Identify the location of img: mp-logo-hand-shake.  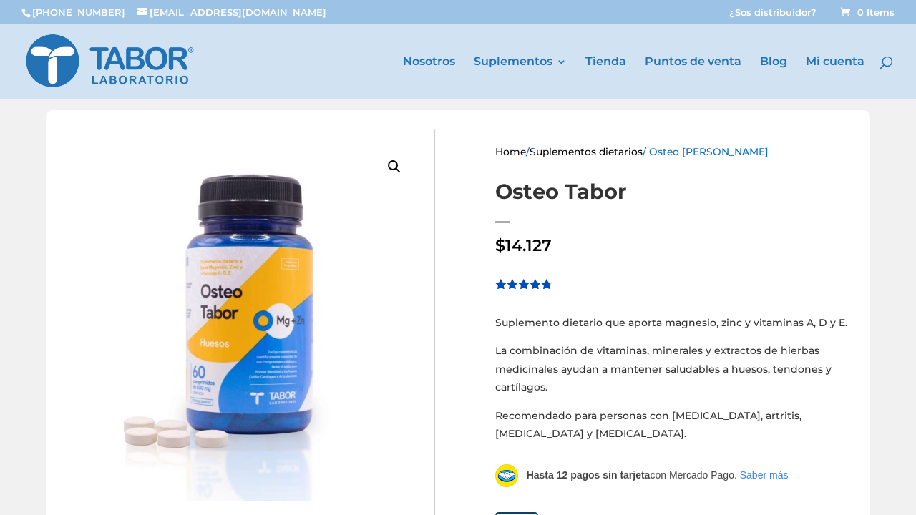
(507, 476).